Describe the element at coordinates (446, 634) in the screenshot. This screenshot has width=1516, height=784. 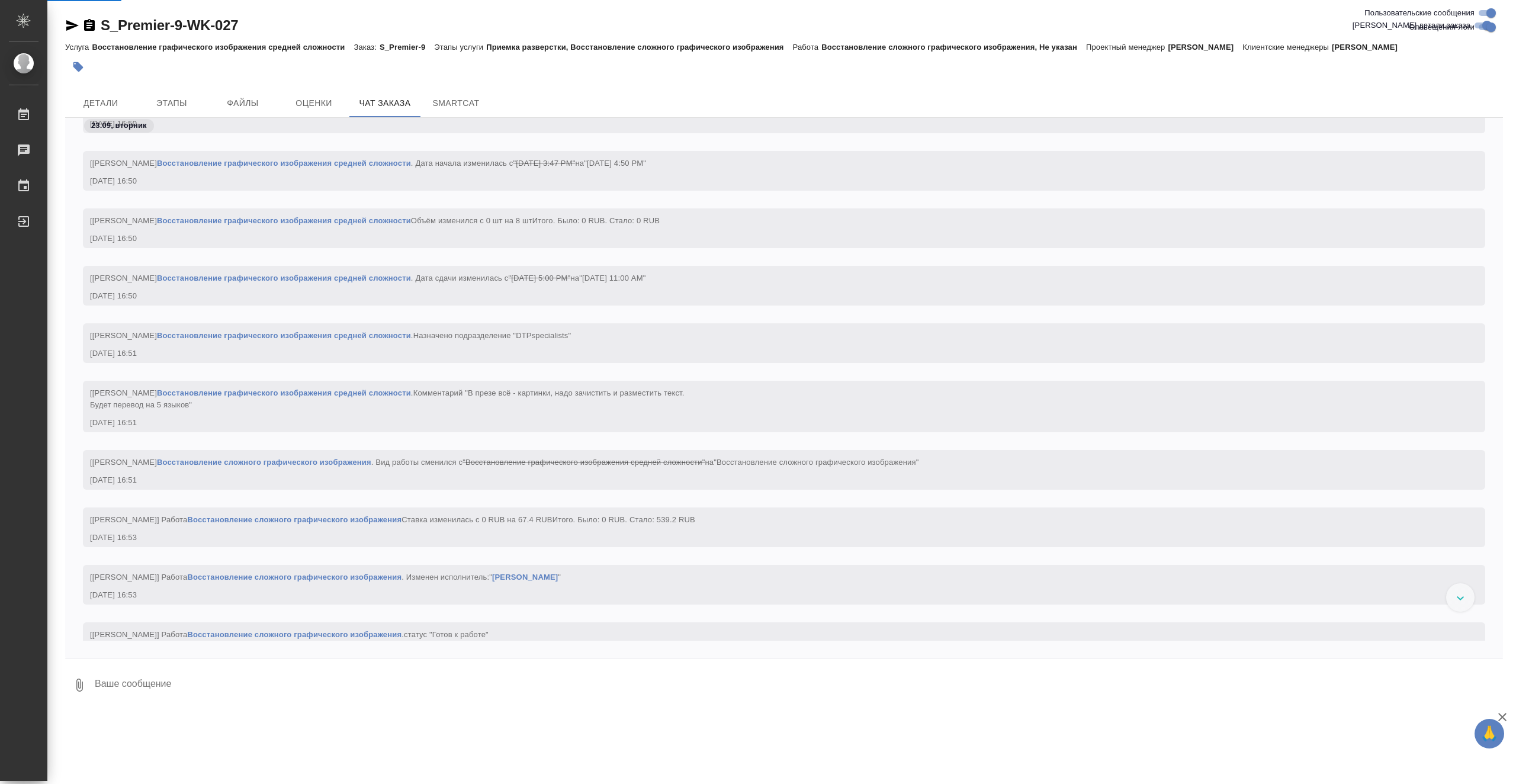
I see `span: статус "Готов к работе"` at that location.